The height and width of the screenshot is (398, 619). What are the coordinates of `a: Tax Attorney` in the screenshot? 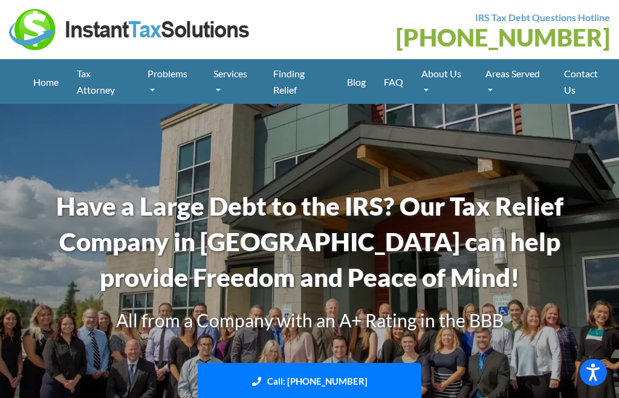 It's located at (103, 82).